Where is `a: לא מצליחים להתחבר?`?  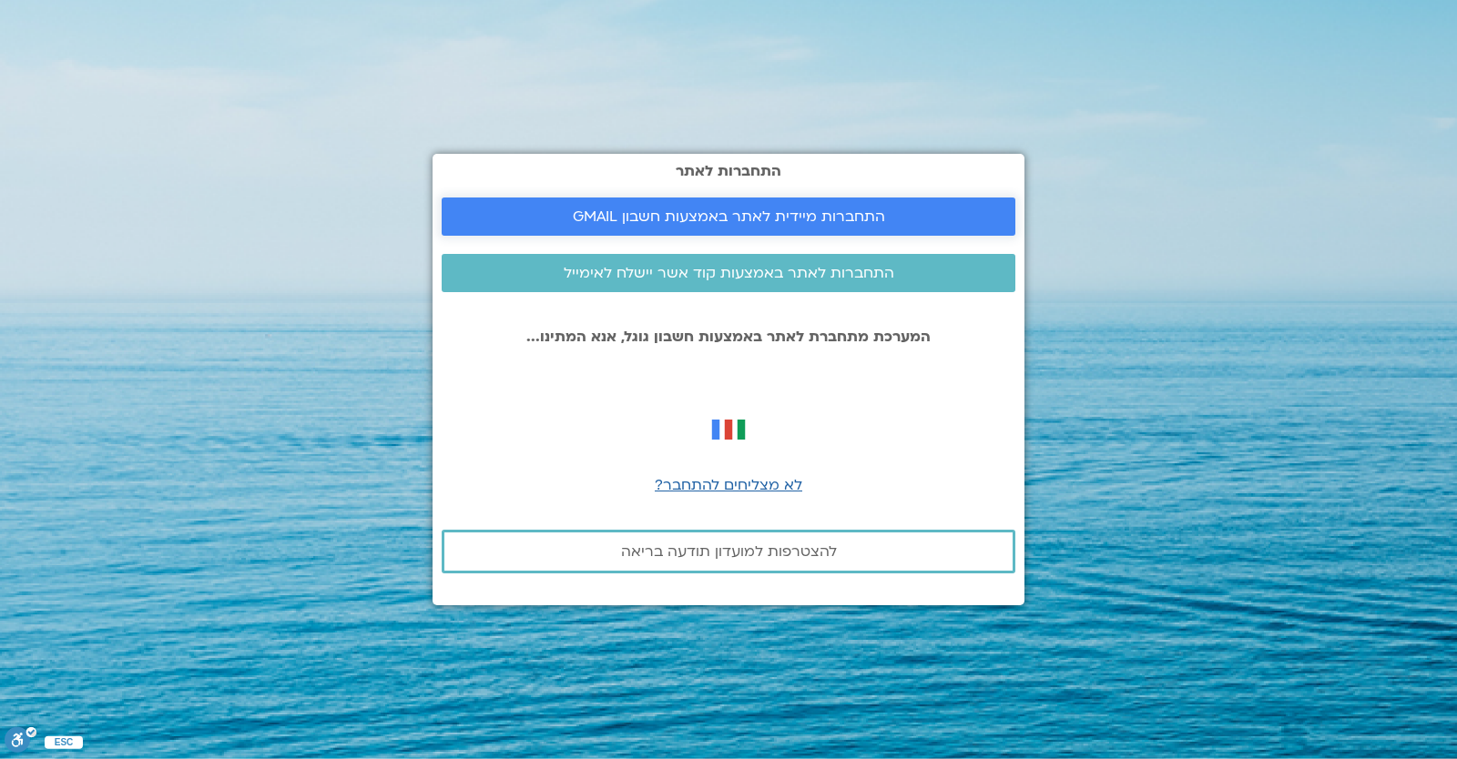
a: לא מצליחים להתחבר? is located at coordinates (728, 485).